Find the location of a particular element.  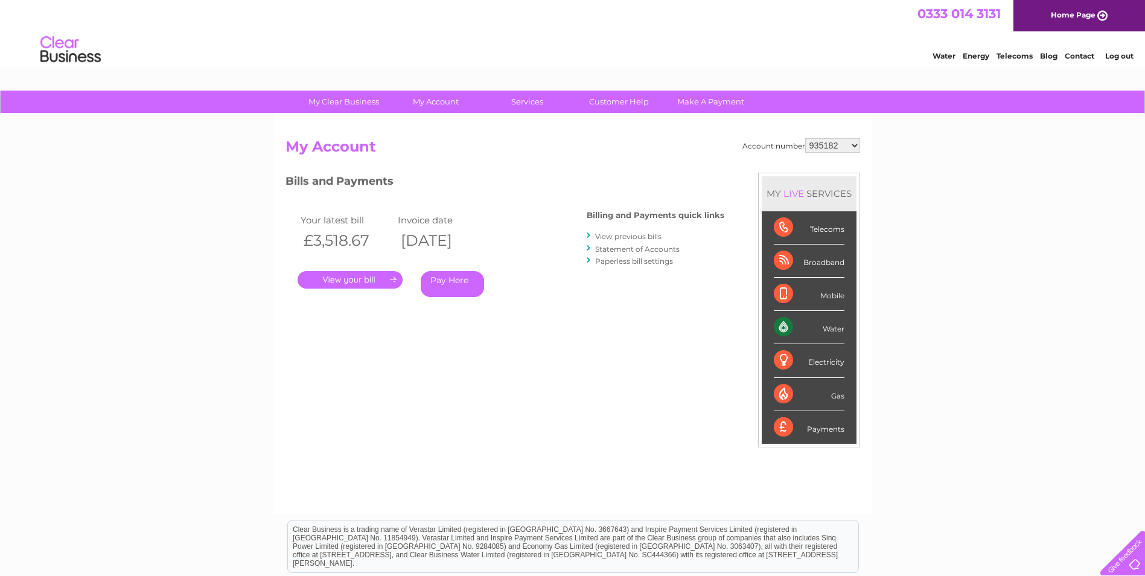

h2: My Account is located at coordinates (573, 150).